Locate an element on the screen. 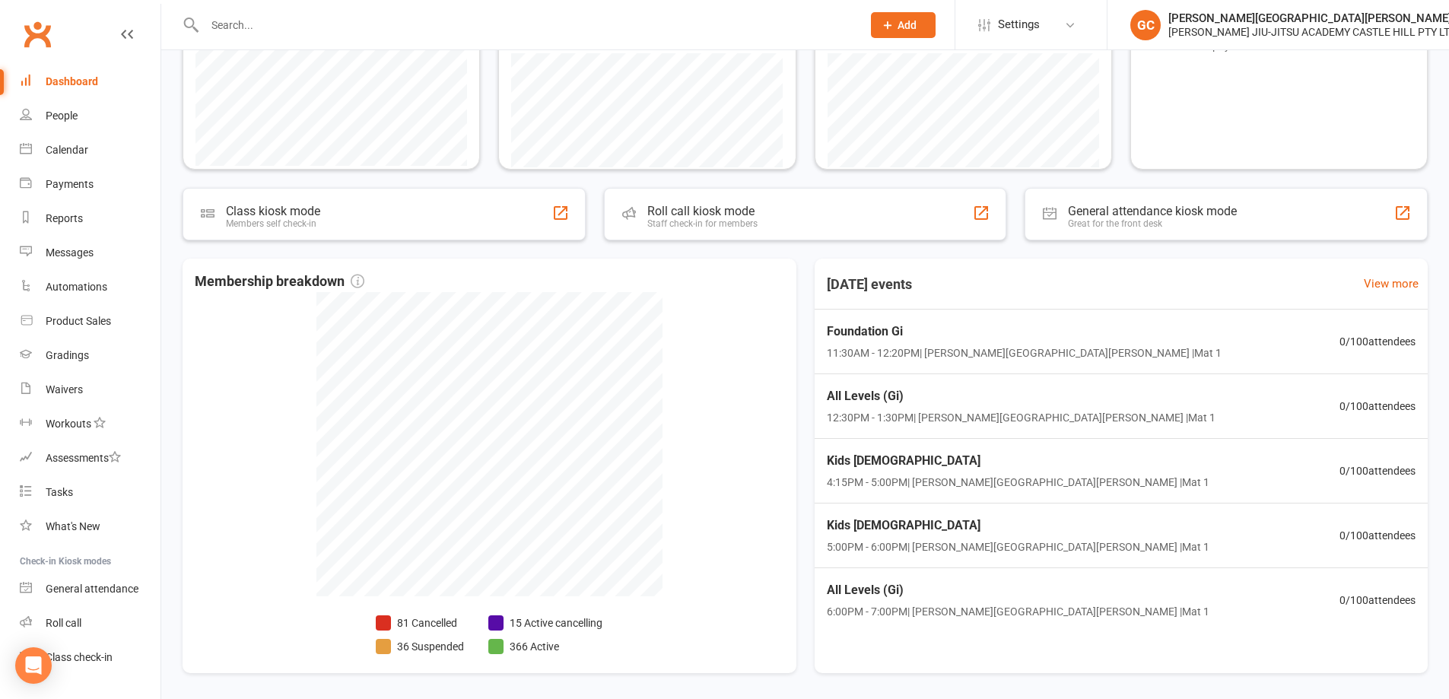 The height and width of the screenshot is (699, 1449). div: People is located at coordinates (62, 116).